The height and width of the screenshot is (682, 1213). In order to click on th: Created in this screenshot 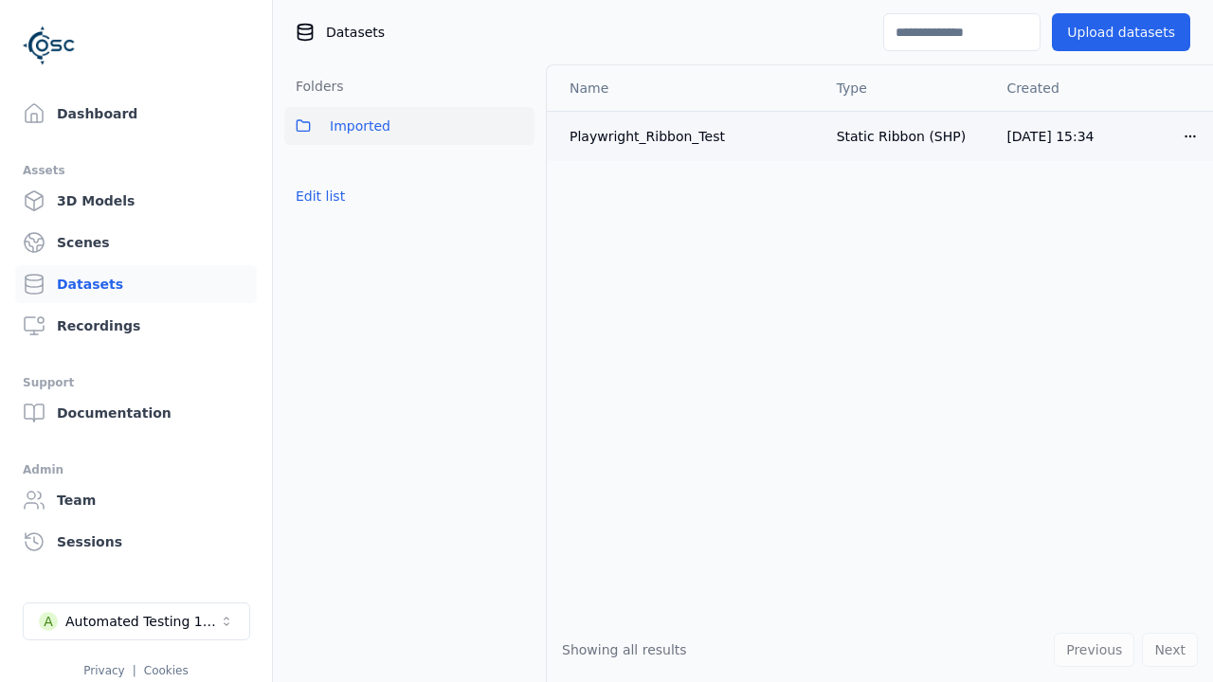, I will do `click(1079, 88)`.